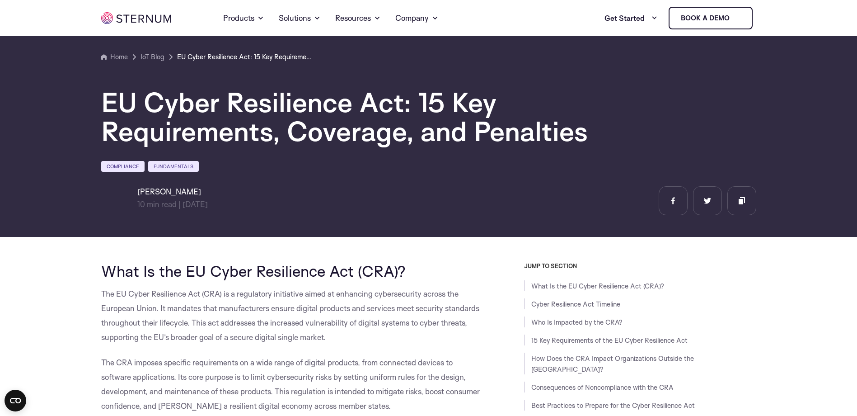  What do you see at coordinates (290, 315) in the screenshot?
I see `span: The EU Cyber Resilience Act (CRA) is a regulatory initiative aimed at enhancing cybersecurity acr...` at bounding box center [290, 315].